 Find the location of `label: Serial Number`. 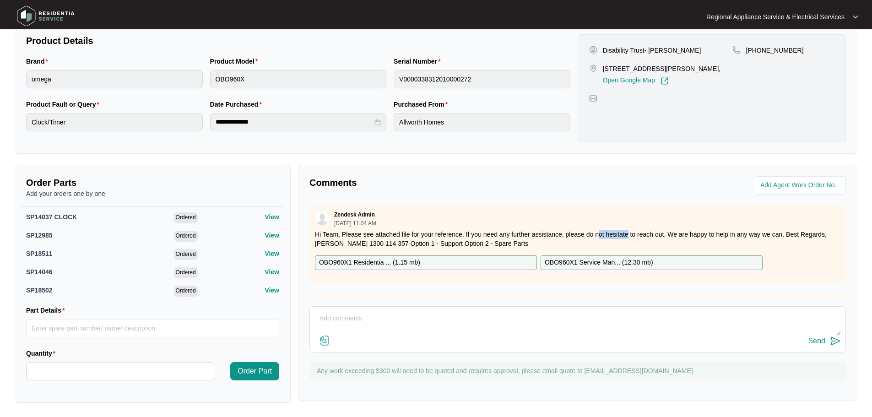

label: Serial Number is located at coordinates (419, 61).